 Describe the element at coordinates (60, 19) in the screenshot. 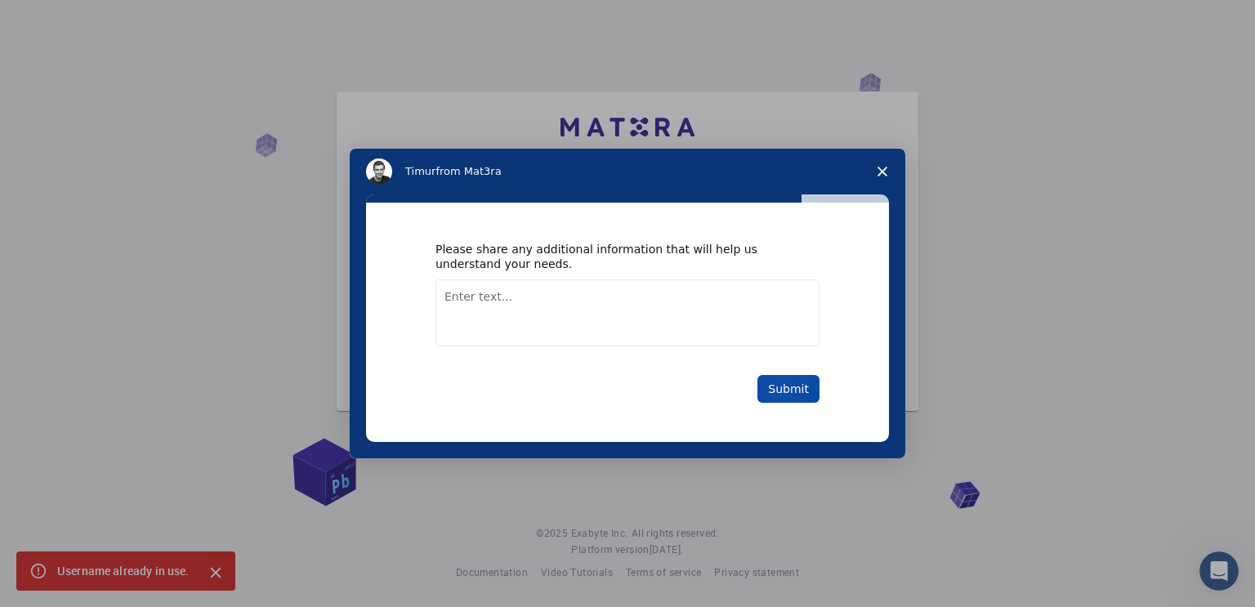

I see `span: Support` at that location.